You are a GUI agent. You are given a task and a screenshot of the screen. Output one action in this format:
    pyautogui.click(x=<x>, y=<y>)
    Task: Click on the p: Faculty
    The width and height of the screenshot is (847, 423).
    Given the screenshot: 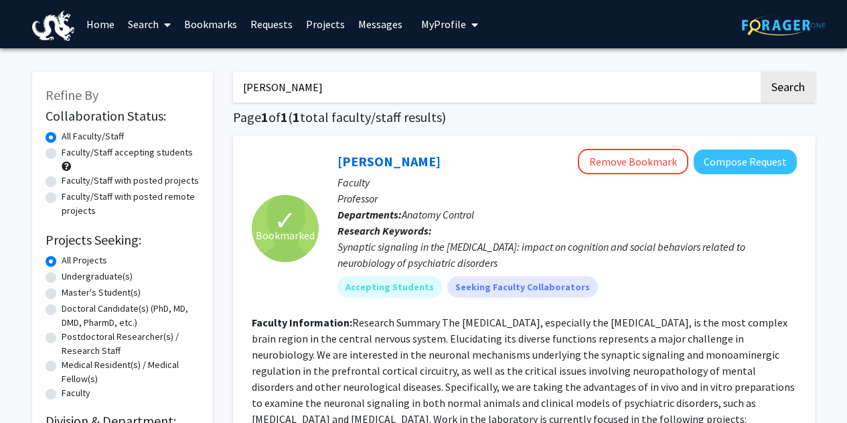 What is the action you would take?
    pyautogui.click(x=567, y=182)
    